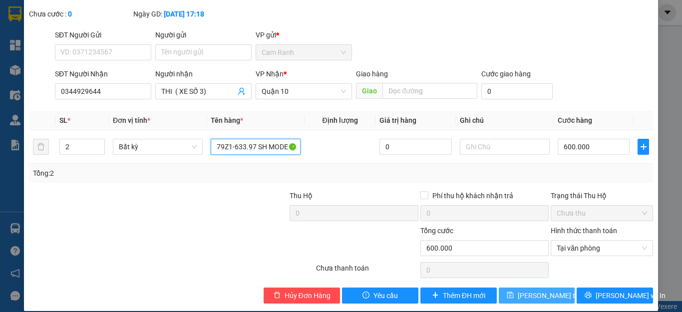 The image size is (682, 312). Describe the element at coordinates (301, 196) in the screenshot. I see `span: Thu Hộ` at that location.